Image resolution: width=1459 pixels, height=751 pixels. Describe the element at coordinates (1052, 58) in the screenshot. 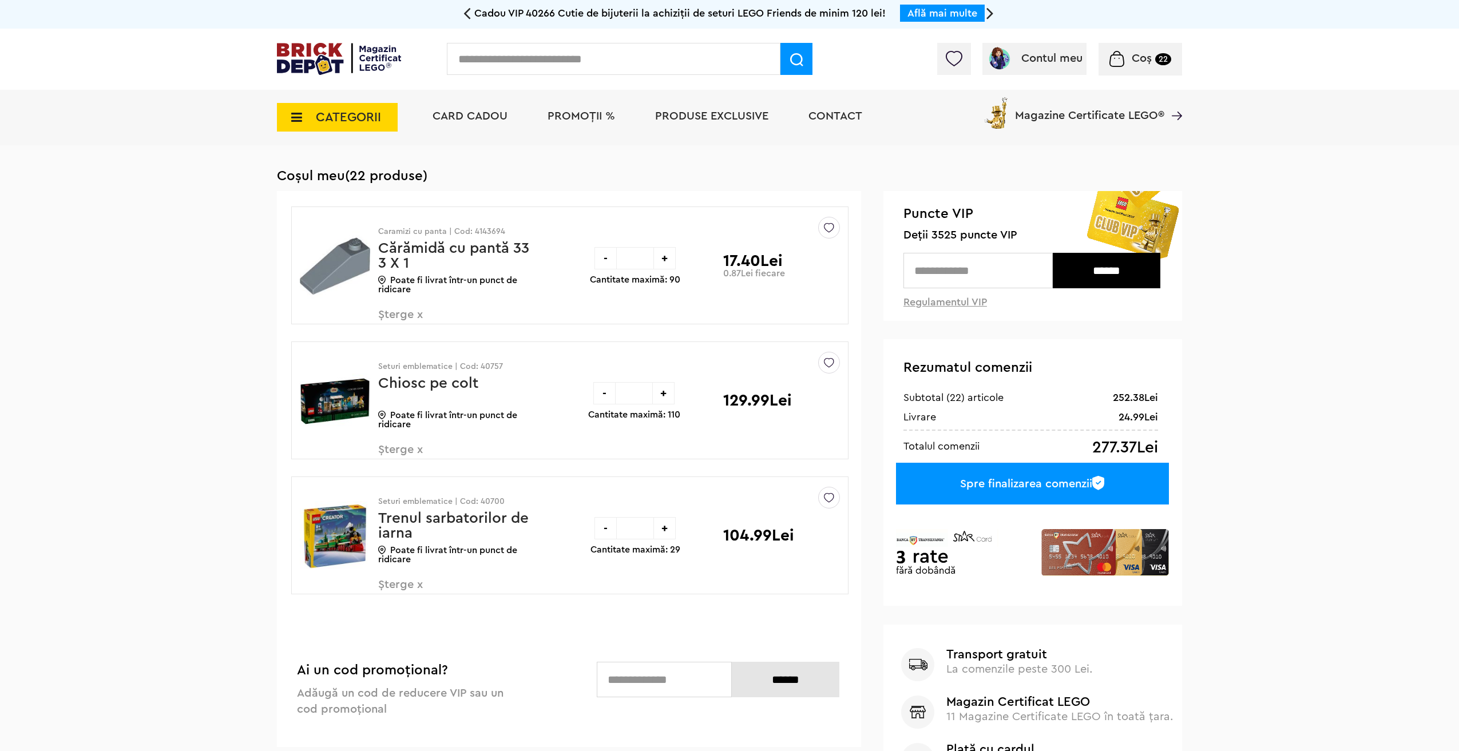

I see `span: Contul meu` at that location.